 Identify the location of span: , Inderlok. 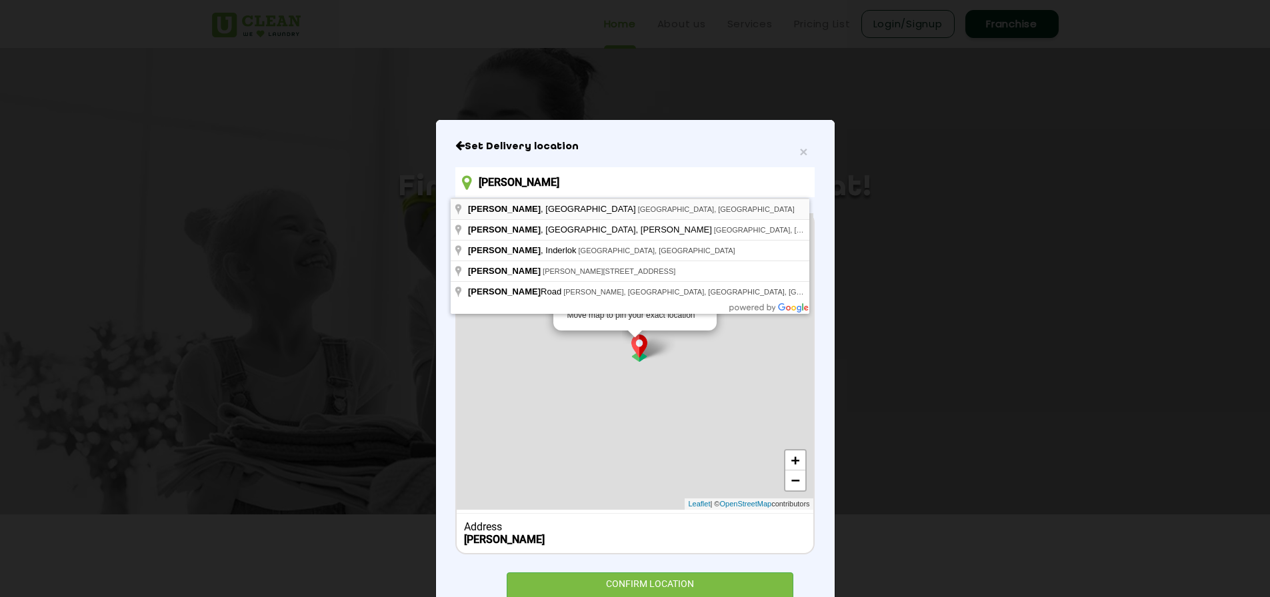
(523, 250).